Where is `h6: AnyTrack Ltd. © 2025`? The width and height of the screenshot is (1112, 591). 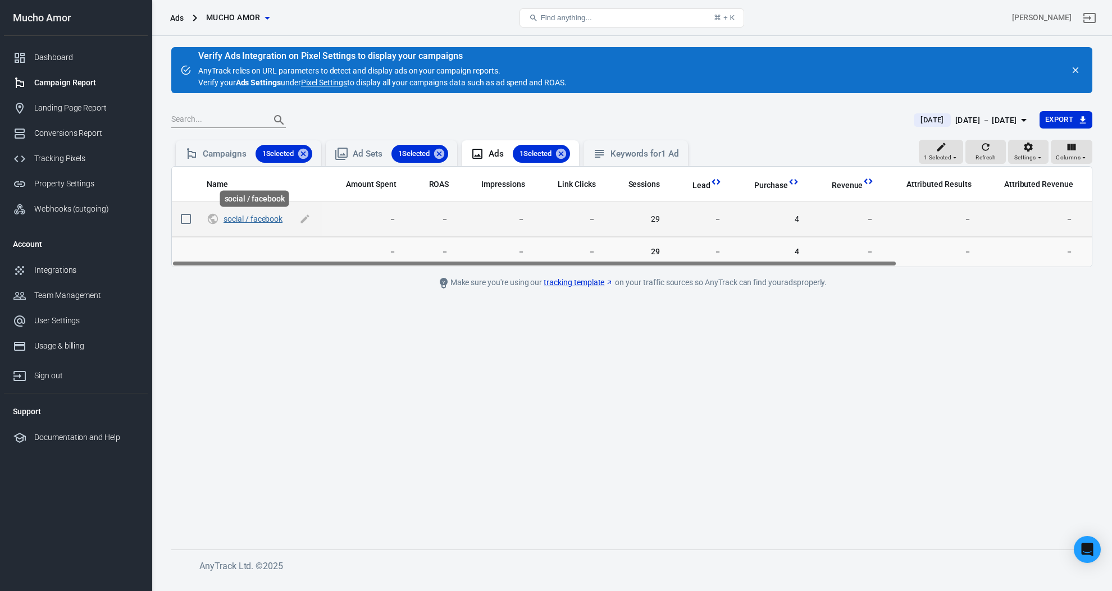
h6: AnyTrack Ltd. © 2025 is located at coordinates (620, 566).